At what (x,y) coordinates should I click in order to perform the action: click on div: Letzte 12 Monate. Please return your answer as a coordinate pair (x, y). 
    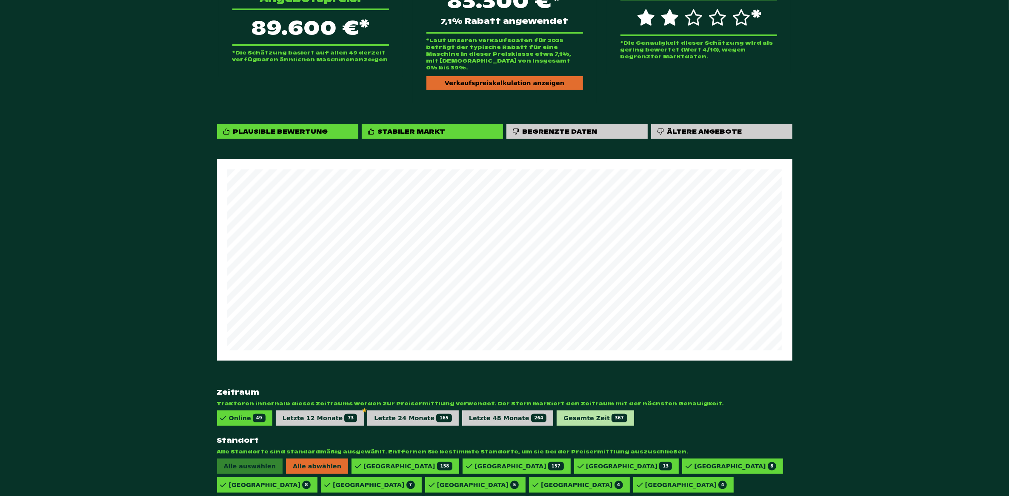
    Looking at the image, I should click on (320, 418).